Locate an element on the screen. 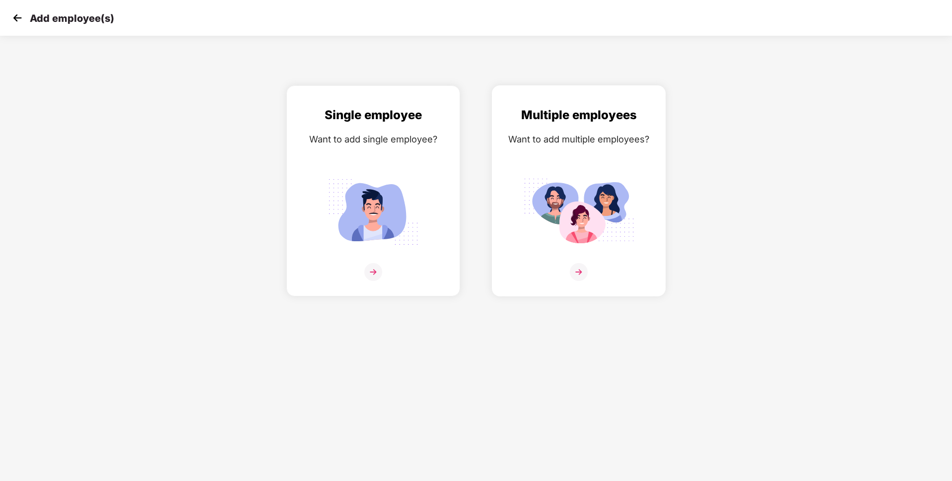  p: Add employee(s) is located at coordinates (72, 18).